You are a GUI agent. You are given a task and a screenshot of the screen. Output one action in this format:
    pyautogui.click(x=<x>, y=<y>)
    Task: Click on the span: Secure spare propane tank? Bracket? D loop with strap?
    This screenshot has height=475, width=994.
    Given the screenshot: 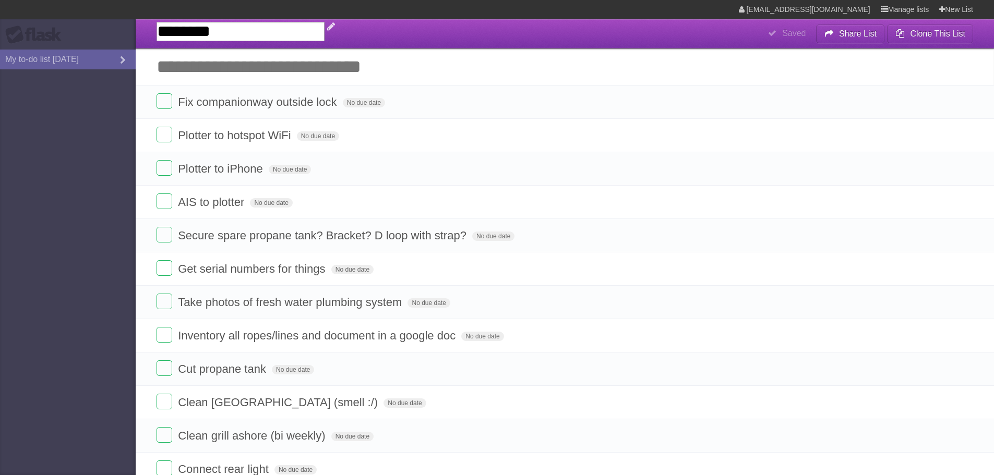 What is the action you would take?
    pyautogui.click(x=323, y=235)
    